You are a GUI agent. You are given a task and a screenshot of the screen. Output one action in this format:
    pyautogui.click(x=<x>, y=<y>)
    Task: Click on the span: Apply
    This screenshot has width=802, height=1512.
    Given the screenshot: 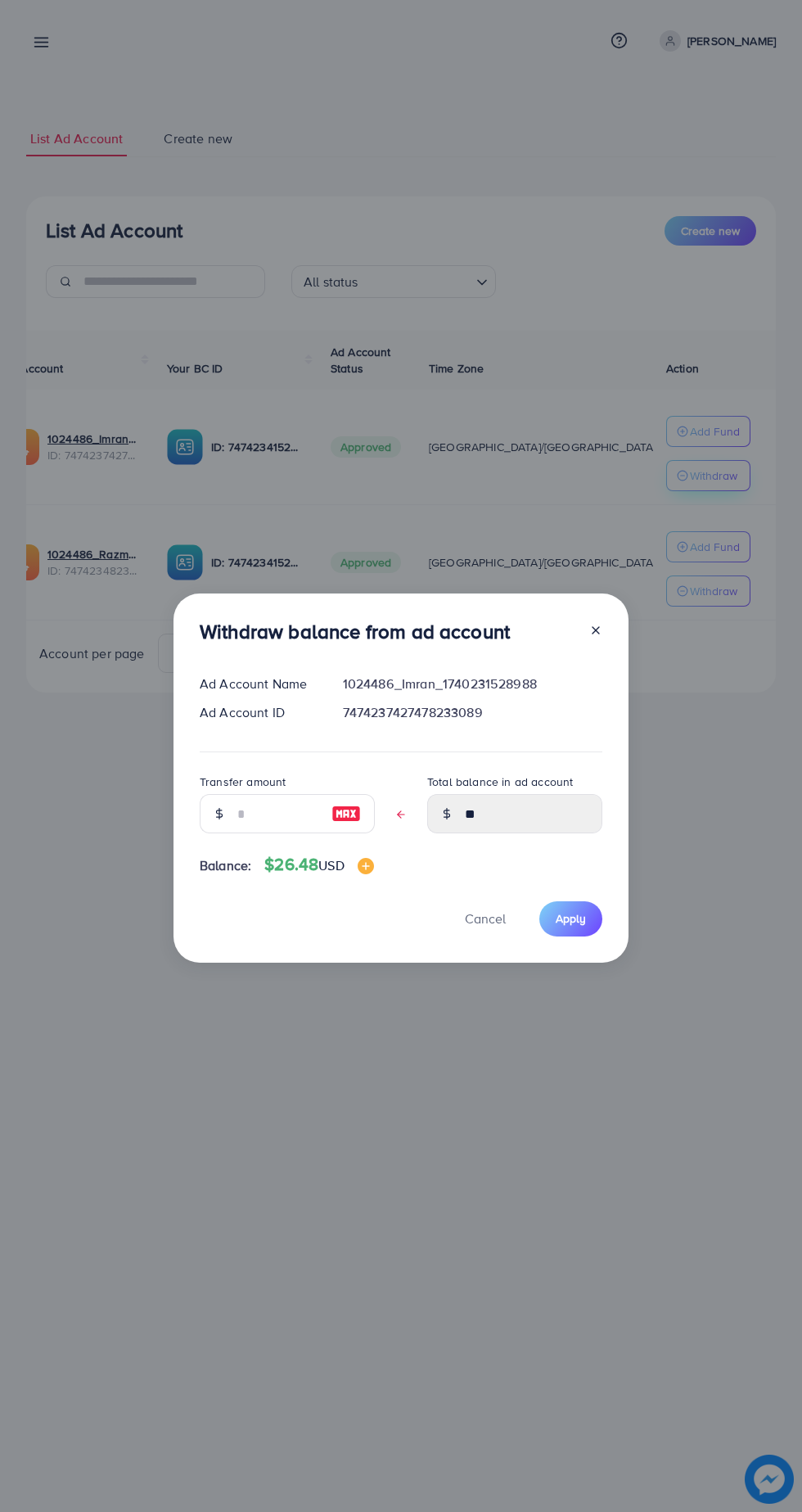 What is the action you would take?
    pyautogui.click(x=570, y=919)
    